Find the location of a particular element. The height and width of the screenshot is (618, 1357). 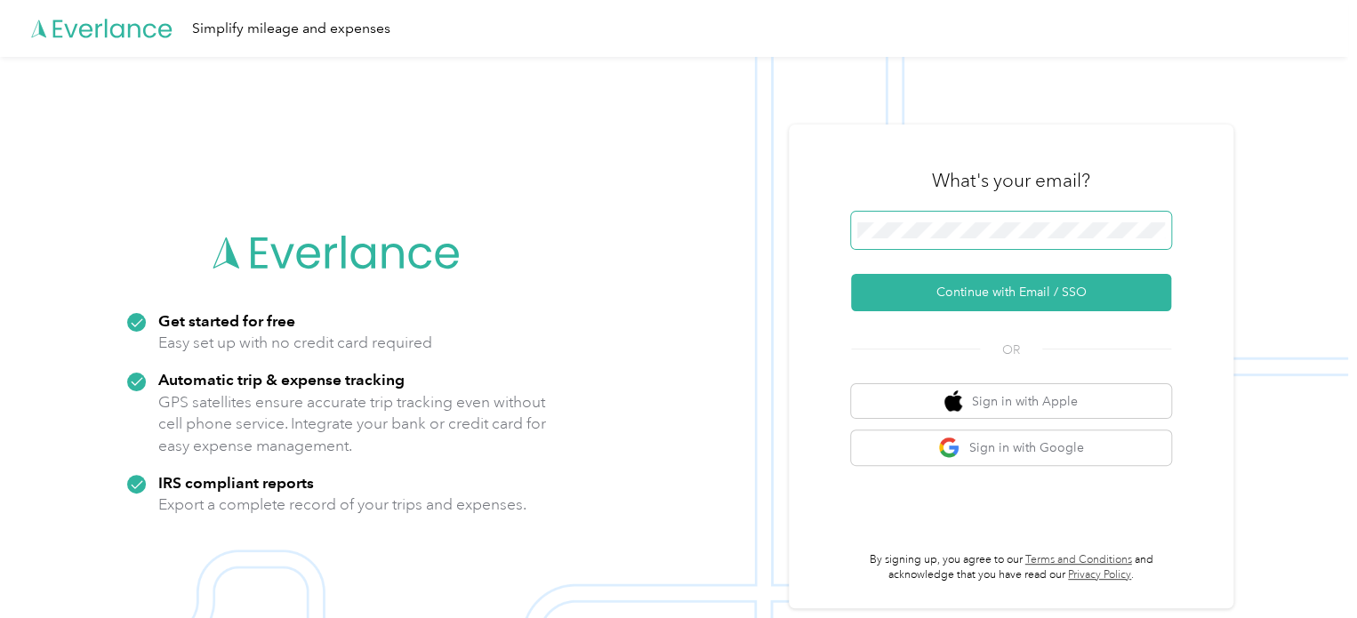

p: Export a complete record of your trips and expenses. is located at coordinates (342, 504).